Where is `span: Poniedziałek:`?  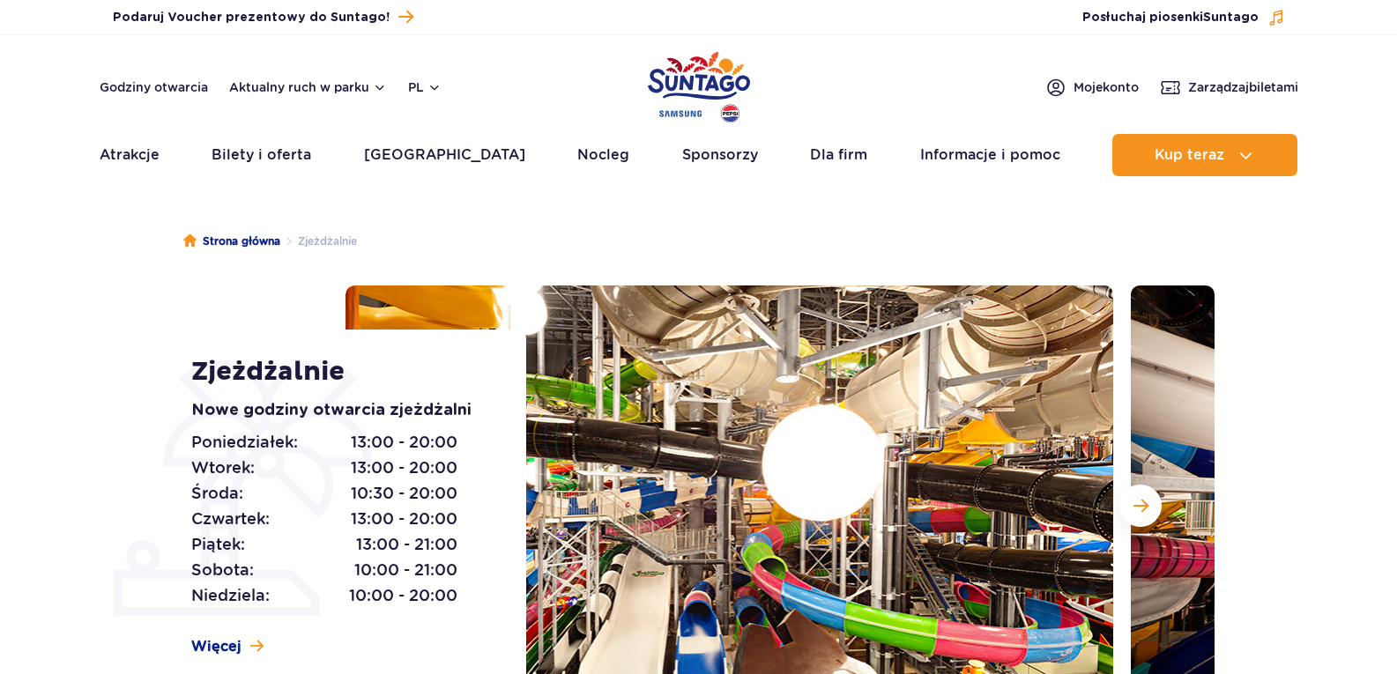 span: Poniedziałek: is located at coordinates (244, 442).